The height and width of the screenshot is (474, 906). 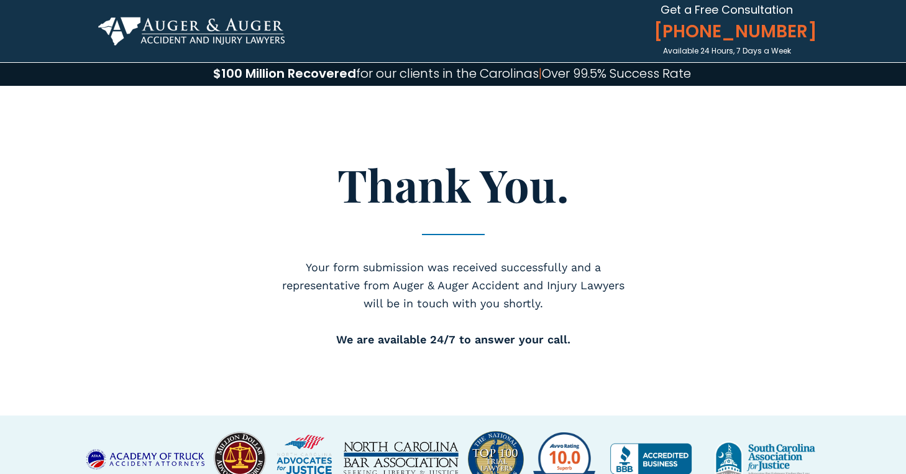 I want to click on span: Over 99.5% Success Rate, so click(x=617, y=73).